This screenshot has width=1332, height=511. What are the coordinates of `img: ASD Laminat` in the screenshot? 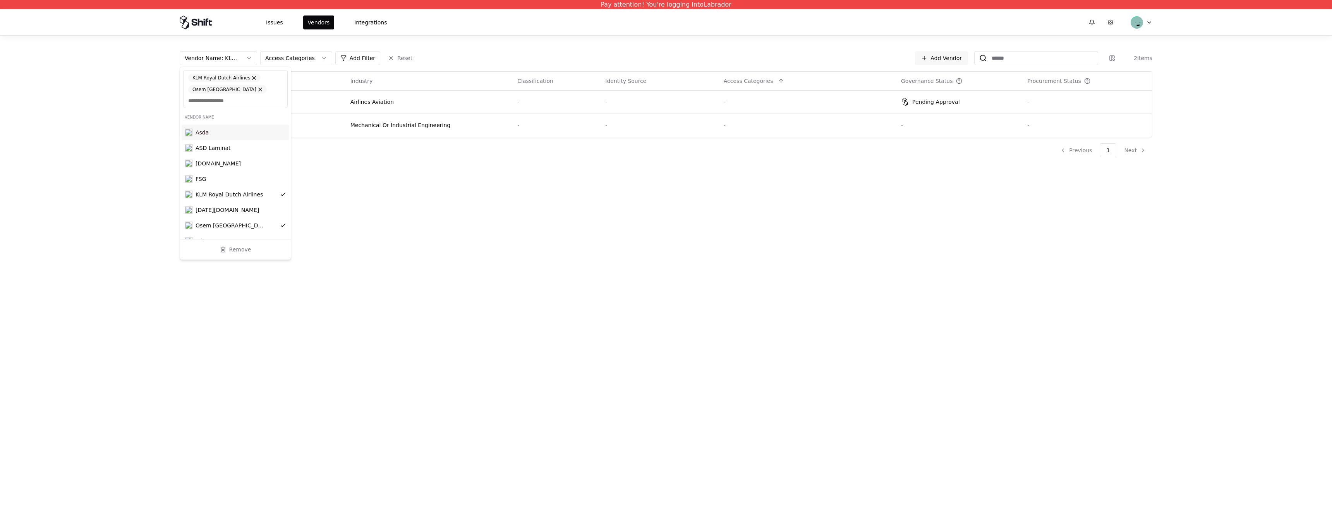 It's located at (189, 148).